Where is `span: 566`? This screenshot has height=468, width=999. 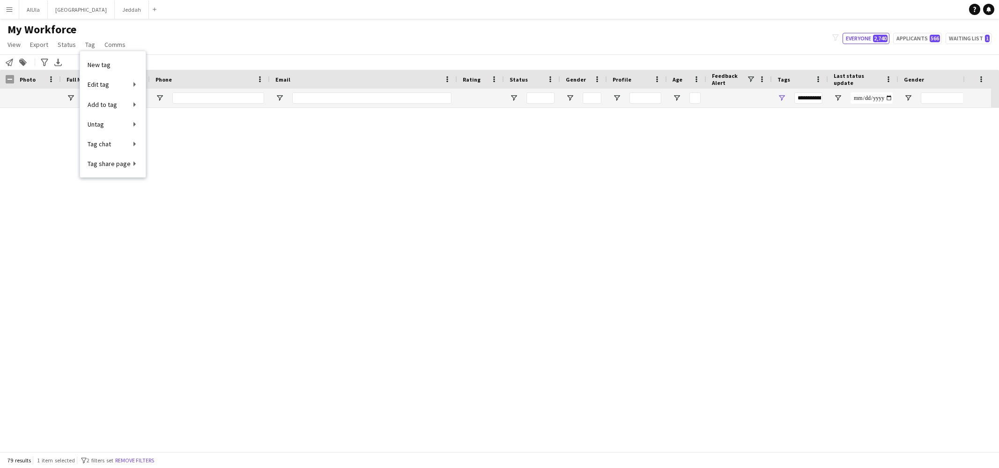 span: 566 is located at coordinates (935, 38).